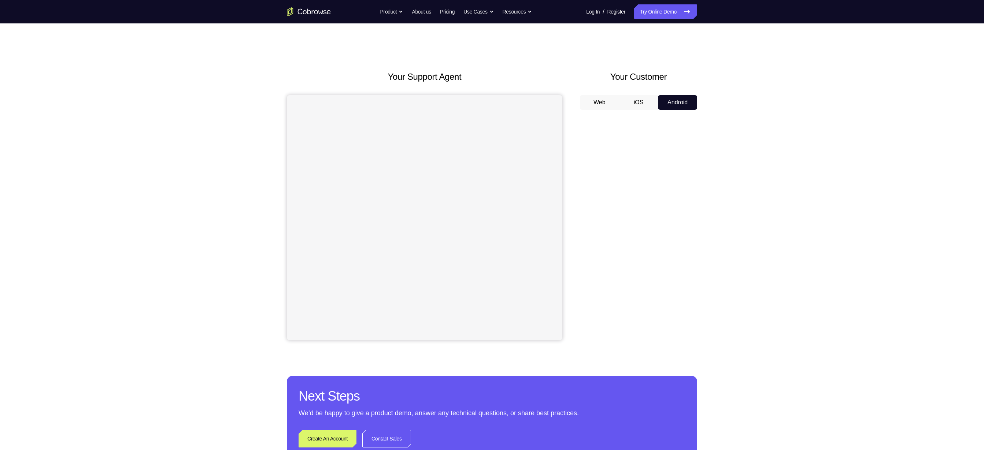 Image resolution: width=984 pixels, height=450 pixels. I want to click on a: Register, so click(616, 12).